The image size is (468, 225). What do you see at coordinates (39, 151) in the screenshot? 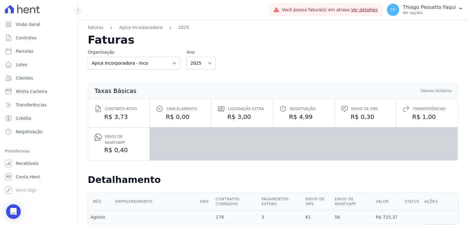
I see `div: Plataformas` at bounding box center [39, 151].